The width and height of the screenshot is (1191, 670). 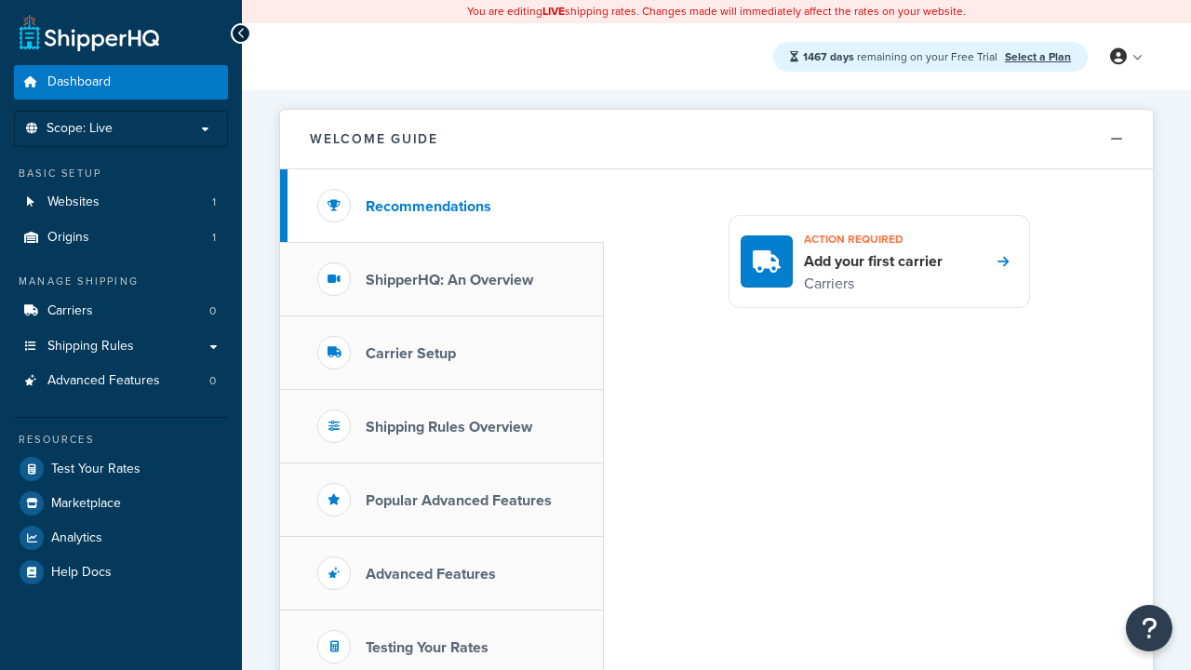 What do you see at coordinates (121, 503) in the screenshot?
I see `a: Marketplace` at bounding box center [121, 503].